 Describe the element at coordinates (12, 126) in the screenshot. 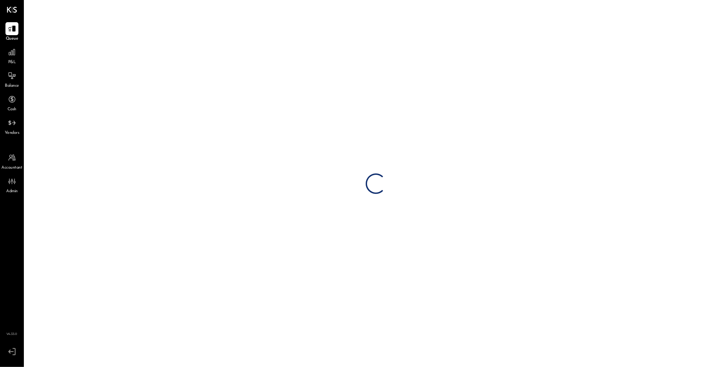

I see `a: Vendors` at that location.